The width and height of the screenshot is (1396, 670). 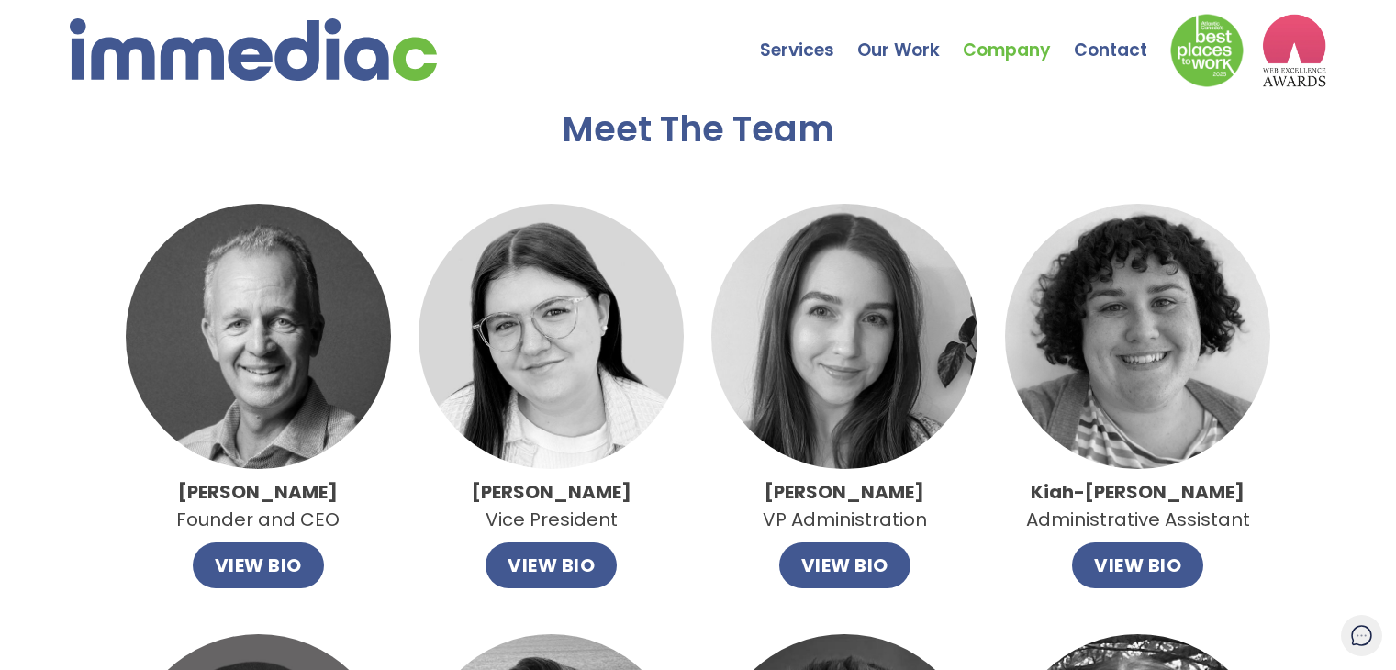 I want to click on p: VP Administration, so click(x=844, y=506).